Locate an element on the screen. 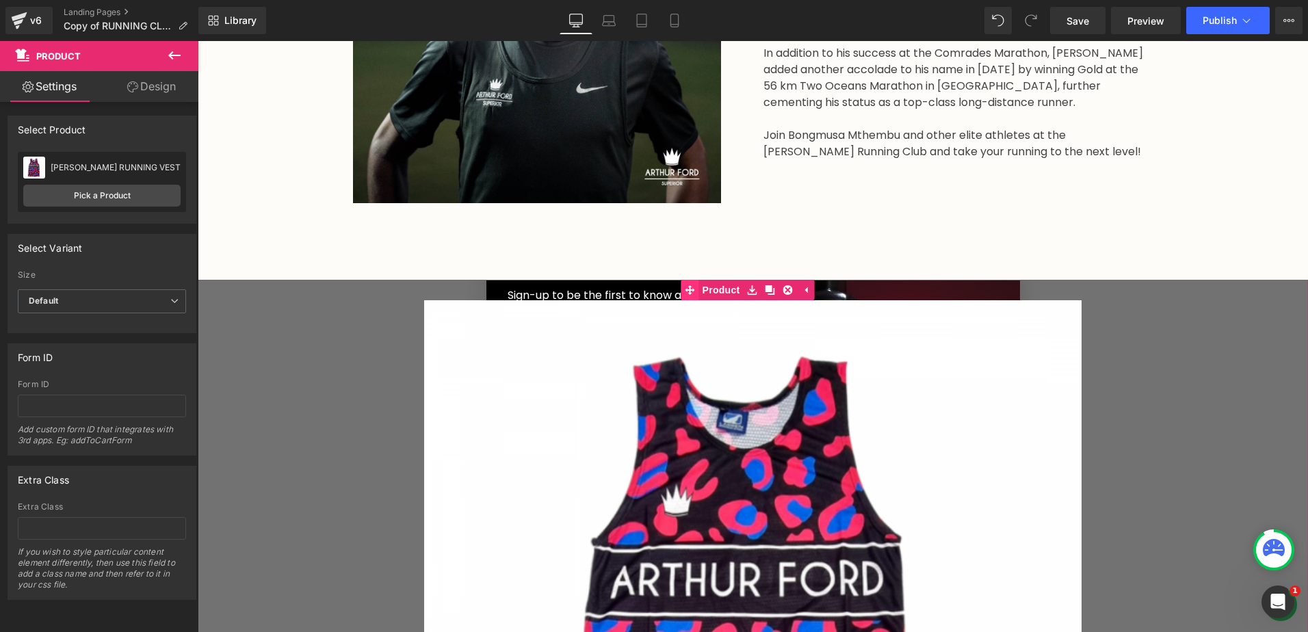 Image resolution: width=1308 pixels, height=632 pixels. a: Desktop is located at coordinates (576, 21).